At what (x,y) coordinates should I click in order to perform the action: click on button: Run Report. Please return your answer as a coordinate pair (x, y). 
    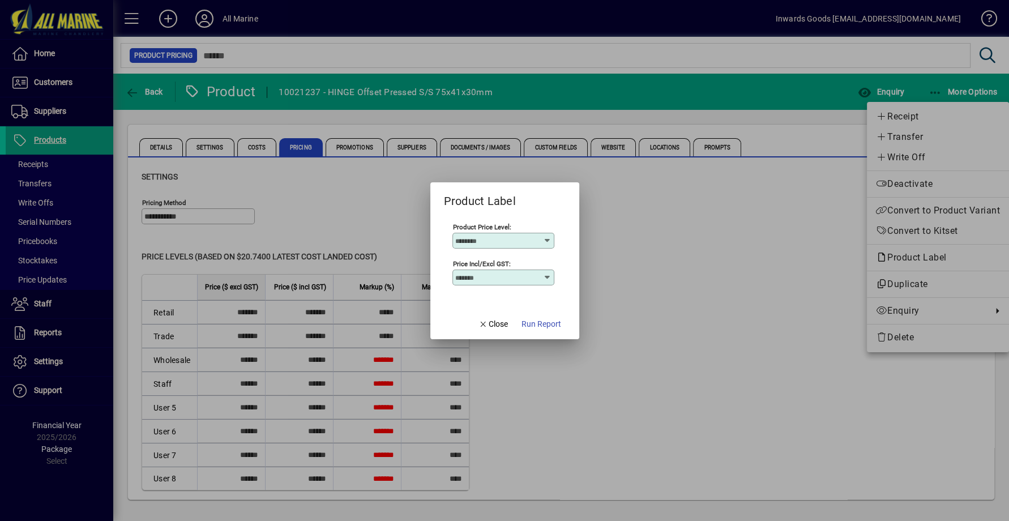
    Looking at the image, I should click on (541, 324).